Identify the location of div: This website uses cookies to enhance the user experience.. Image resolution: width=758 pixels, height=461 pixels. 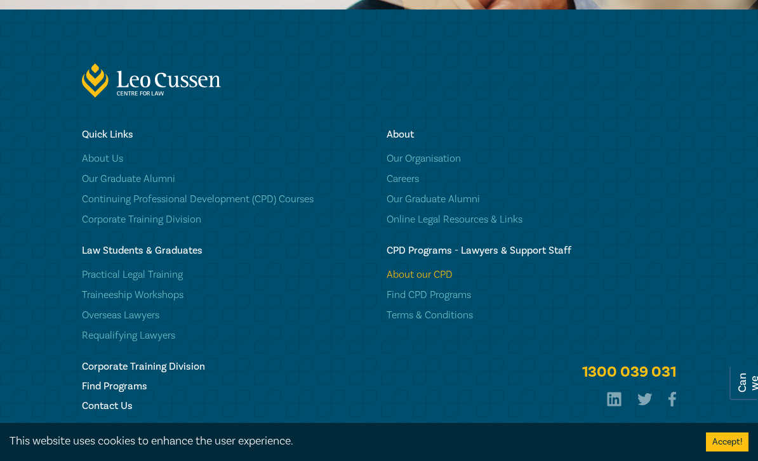
(348, 442).